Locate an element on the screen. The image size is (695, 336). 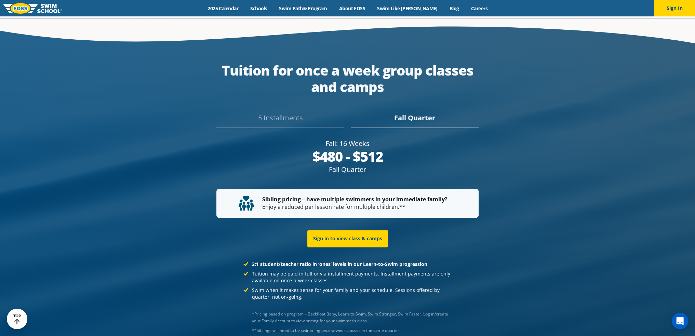
a: 2025 Calendar is located at coordinates (223, 8).